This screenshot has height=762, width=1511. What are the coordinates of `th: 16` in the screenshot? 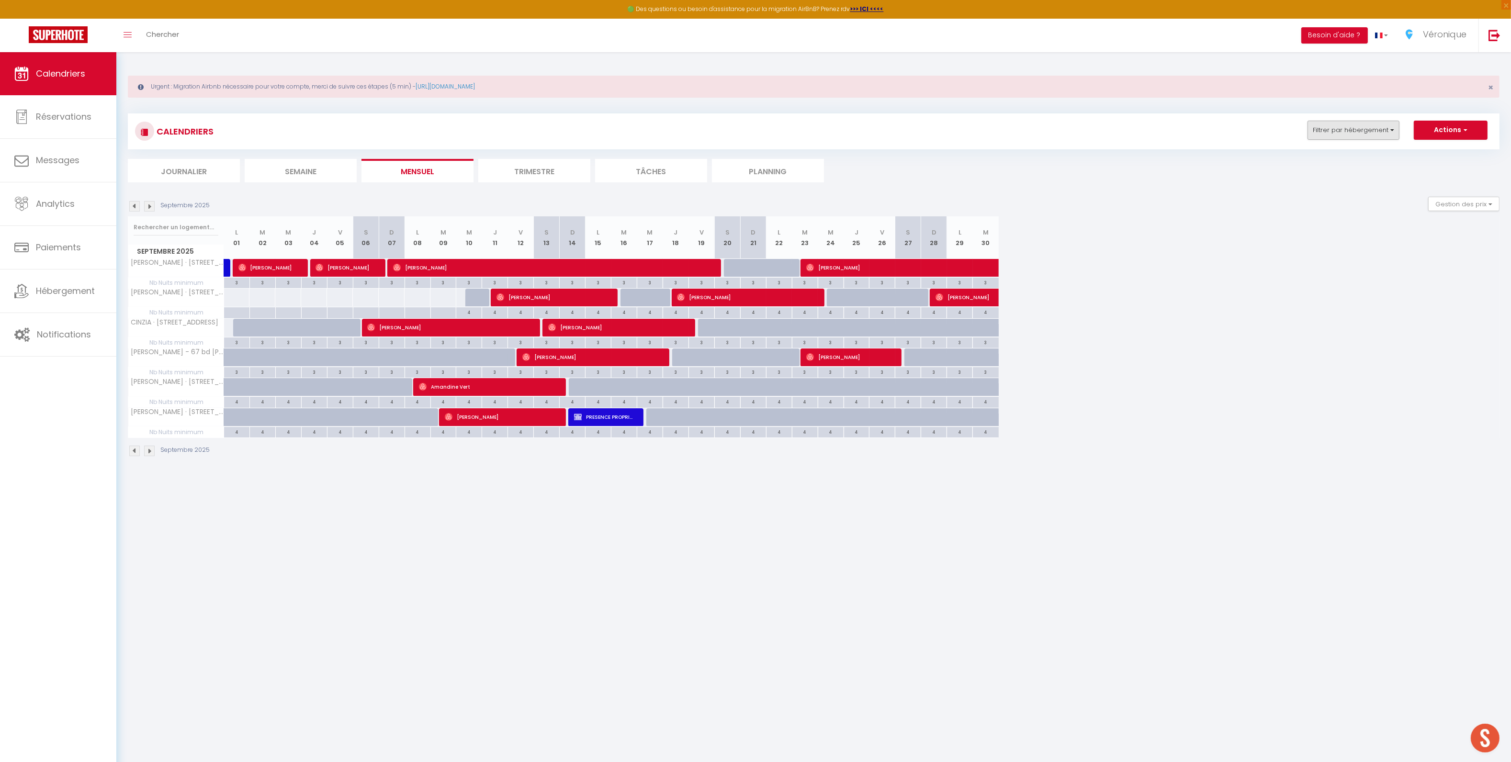 It's located at (624, 237).